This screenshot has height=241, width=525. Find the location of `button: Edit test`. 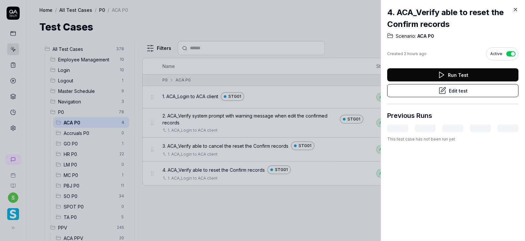

button: Edit test is located at coordinates (453, 91).